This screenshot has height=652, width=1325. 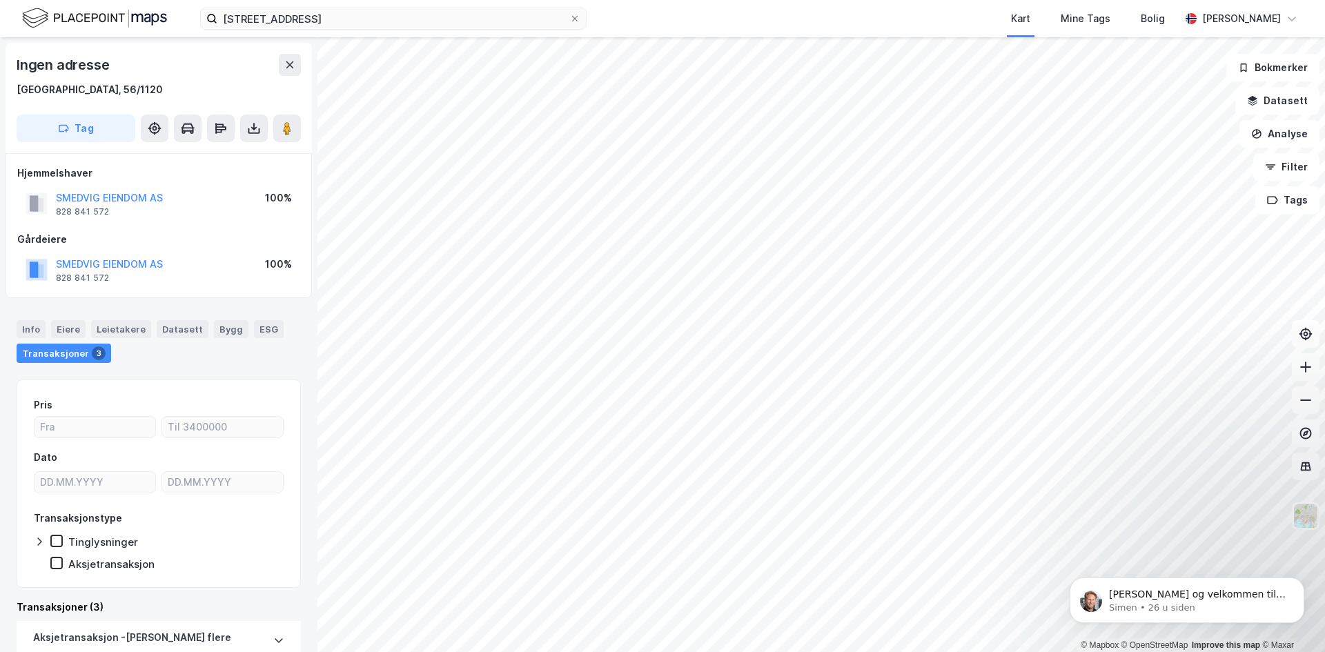 What do you see at coordinates (138, 52) in the screenshot?
I see `div: message notification from Simen, 26 u siden. Hei og velkommen til Newsec Maps, Aleksander Om det ...` at bounding box center [138, 52].